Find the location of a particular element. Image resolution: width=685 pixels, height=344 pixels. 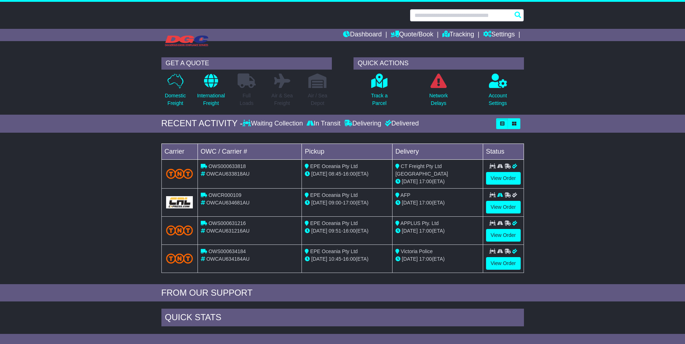

span: OWCAU633818AU is located at coordinates (228, 174).